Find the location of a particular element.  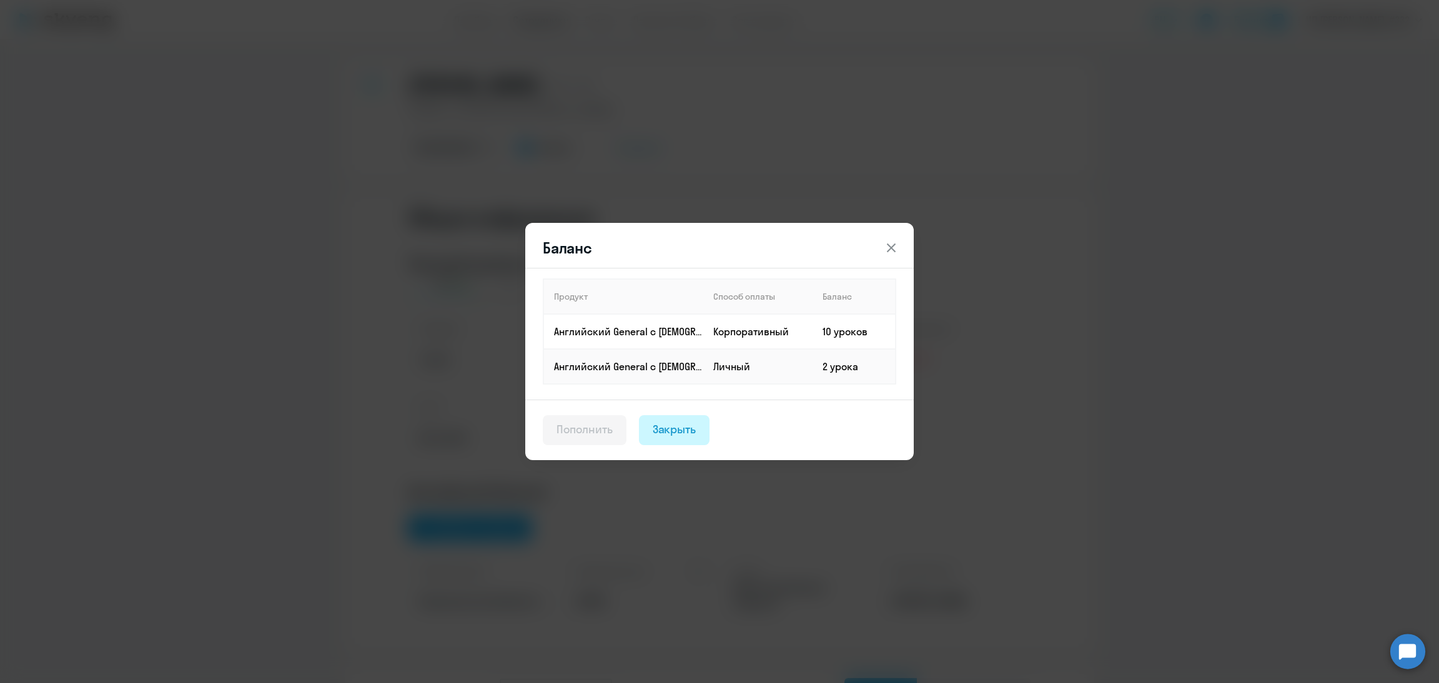

td: Корпоративный is located at coordinates (758, 332).